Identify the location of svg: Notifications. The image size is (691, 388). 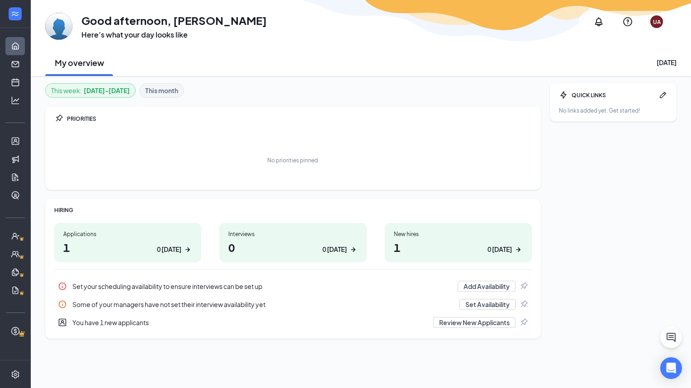
(599, 22).